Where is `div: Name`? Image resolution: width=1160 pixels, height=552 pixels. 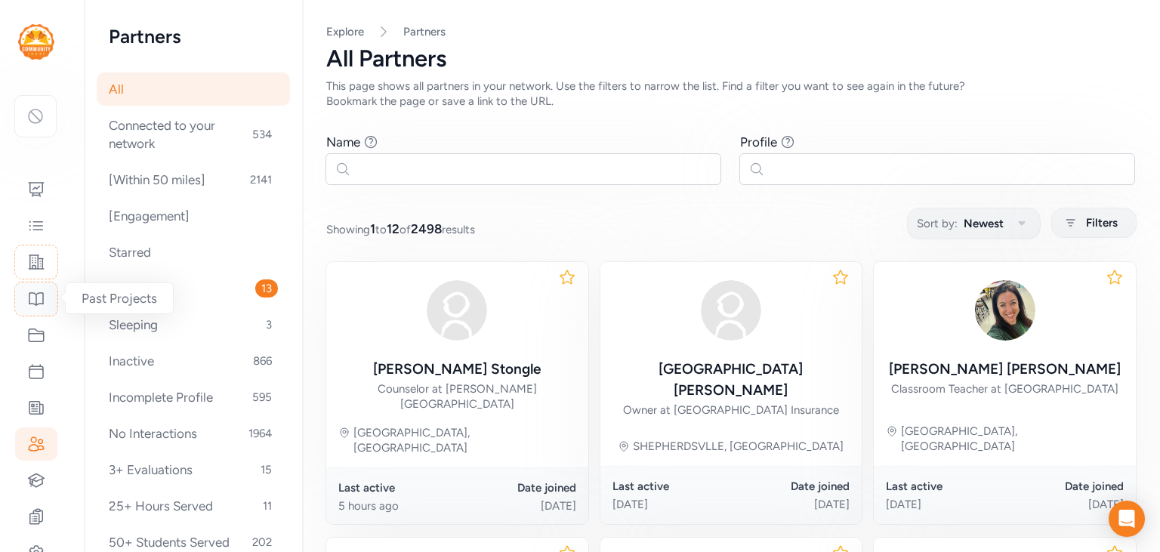
div: Name is located at coordinates (343, 142).